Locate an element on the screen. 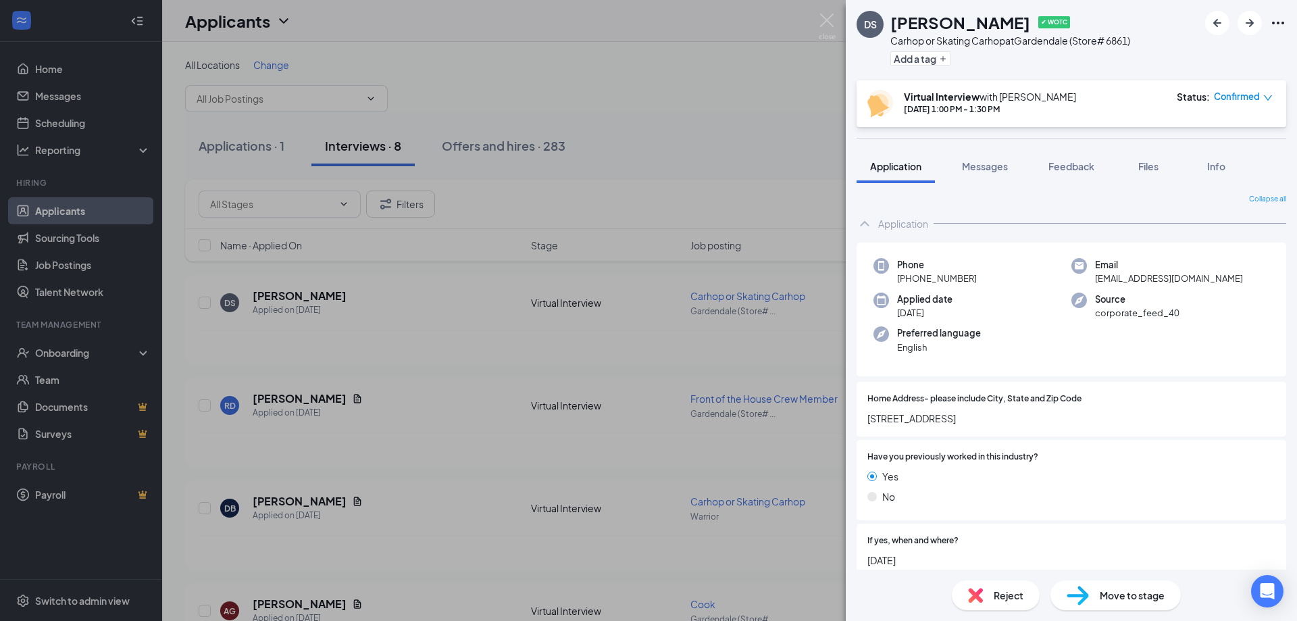  svg: Plus is located at coordinates (943, 59).